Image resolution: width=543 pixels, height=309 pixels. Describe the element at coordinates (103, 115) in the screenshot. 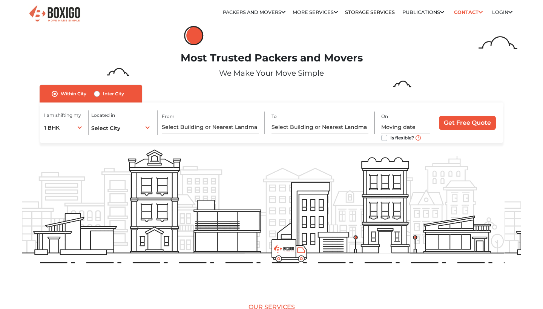

I see `label: Located in` at that location.